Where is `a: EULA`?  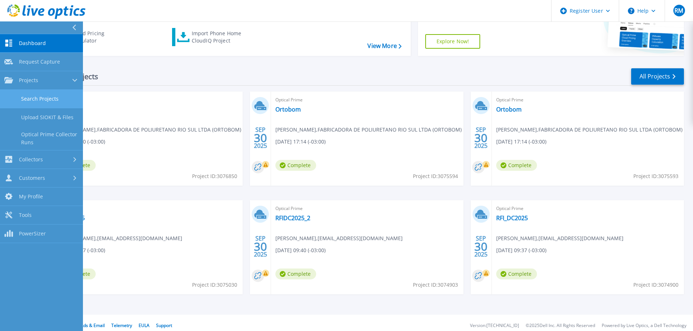
a: EULA is located at coordinates (144, 326).